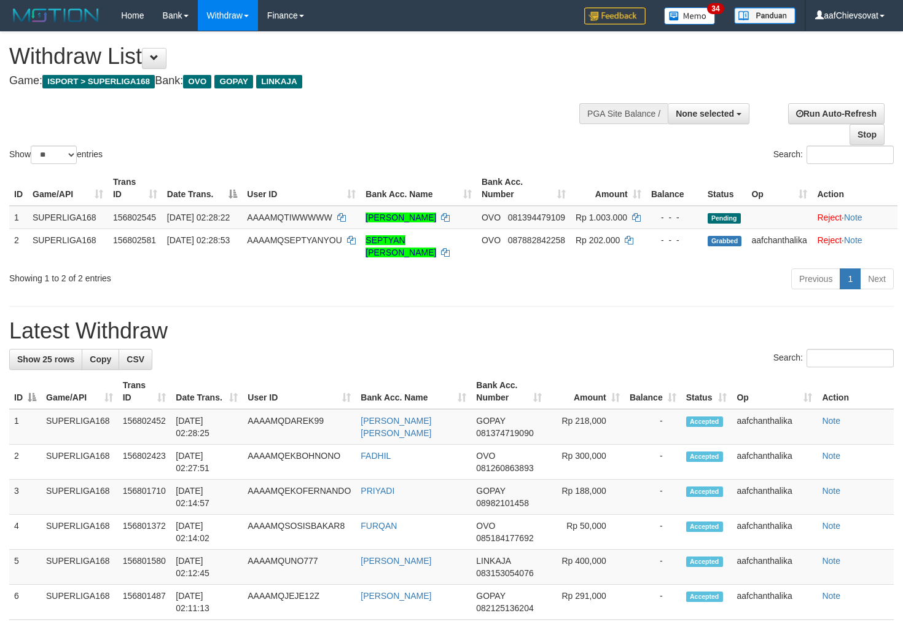 This screenshot has height=621, width=903. What do you see at coordinates (850, 358) in the screenshot?
I see `input: Search:` at bounding box center [850, 358].